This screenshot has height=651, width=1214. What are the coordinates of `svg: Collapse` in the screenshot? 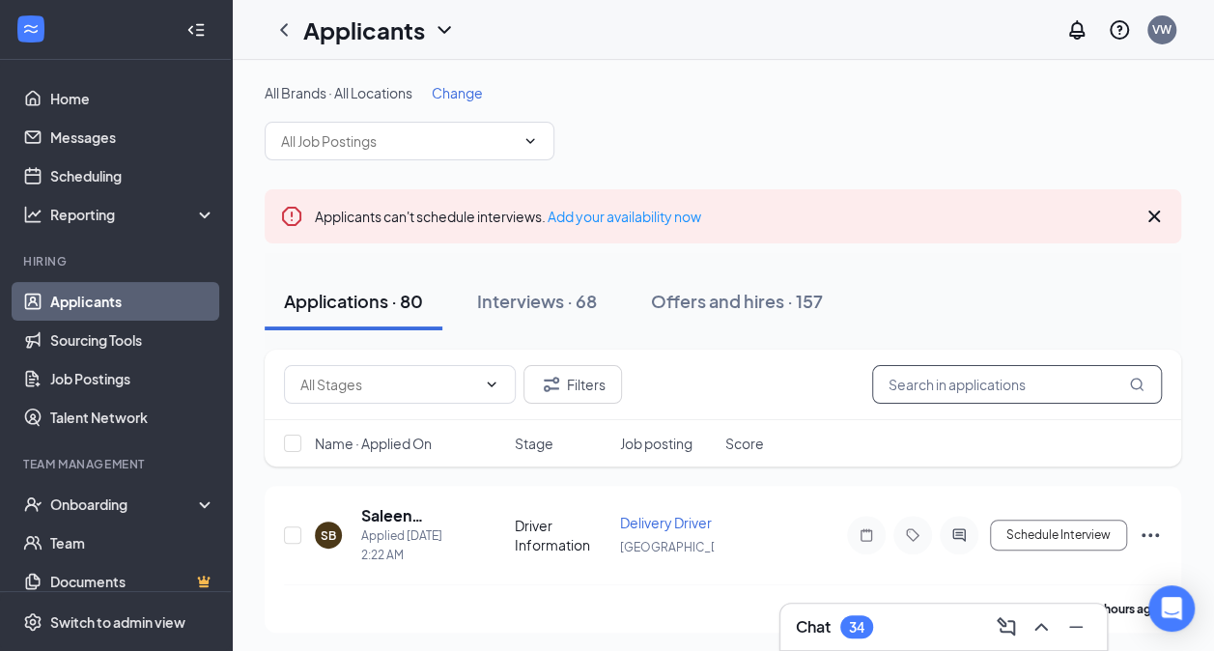 It's located at (196, 30).